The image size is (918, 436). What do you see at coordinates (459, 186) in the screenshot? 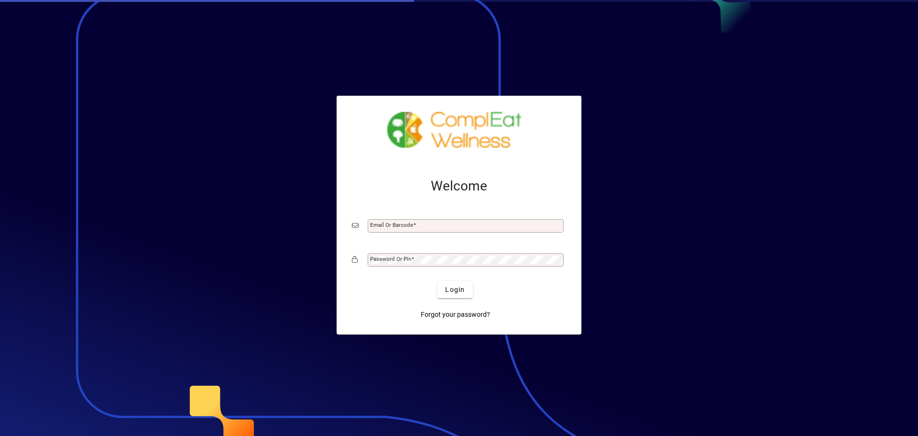
I see `h2: Welcome` at bounding box center [459, 186].